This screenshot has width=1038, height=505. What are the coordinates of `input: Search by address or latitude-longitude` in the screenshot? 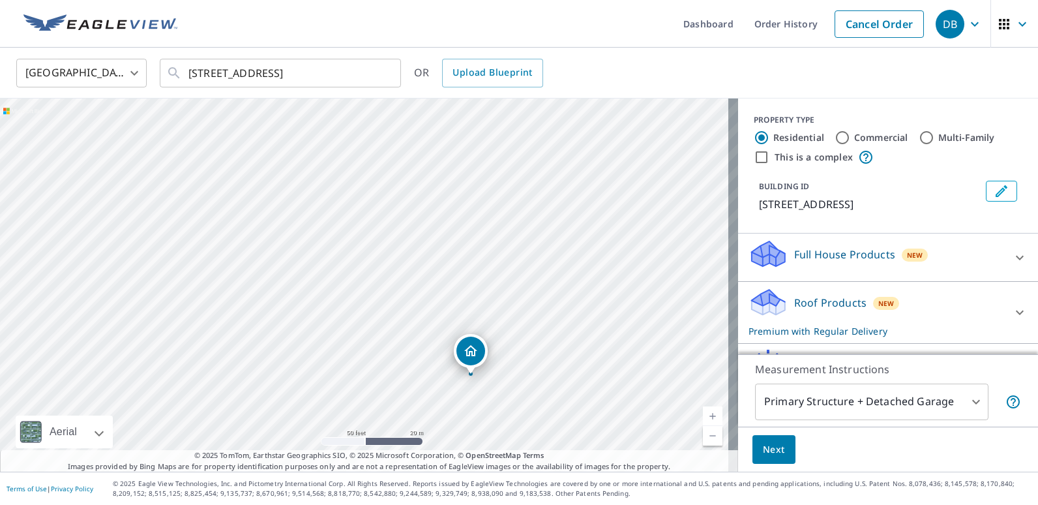 It's located at (281, 73).